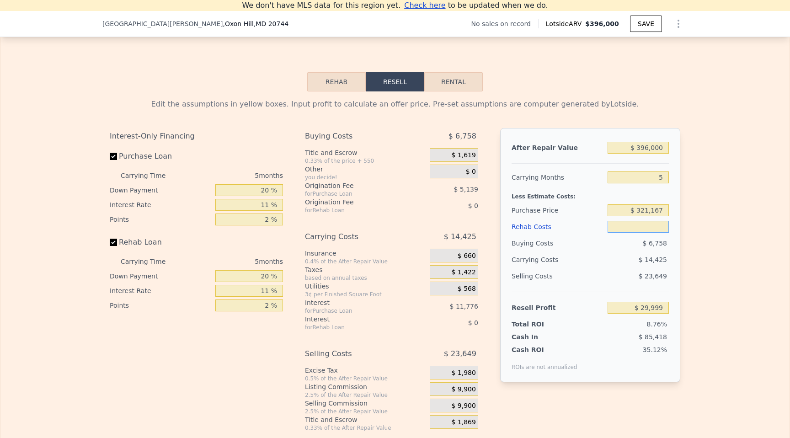 This screenshot has height=438, width=790. Describe the element at coordinates (545, 350) in the screenshot. I see `div: Cash ROI` at that location.